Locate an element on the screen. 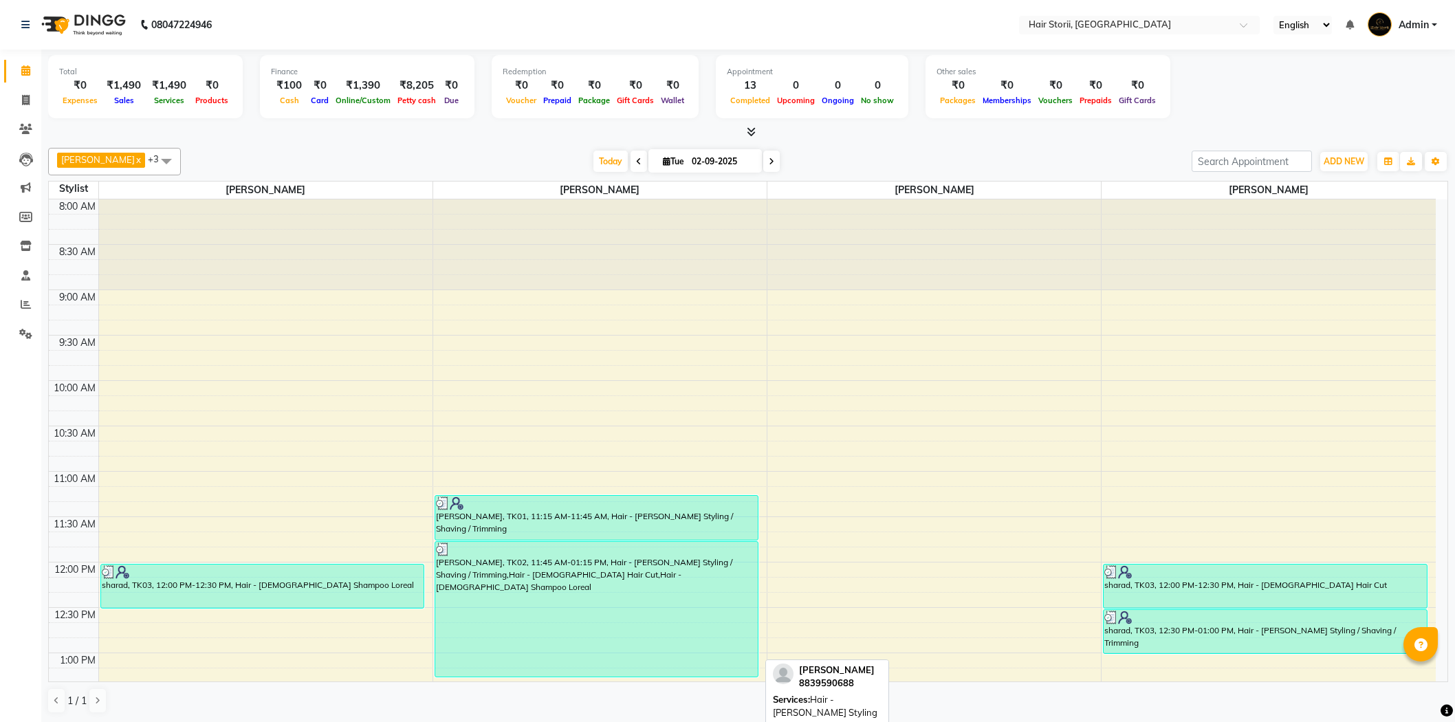 This screenshot has height=722, width=1455. span: Expenses is located at coordinates (80, 100).